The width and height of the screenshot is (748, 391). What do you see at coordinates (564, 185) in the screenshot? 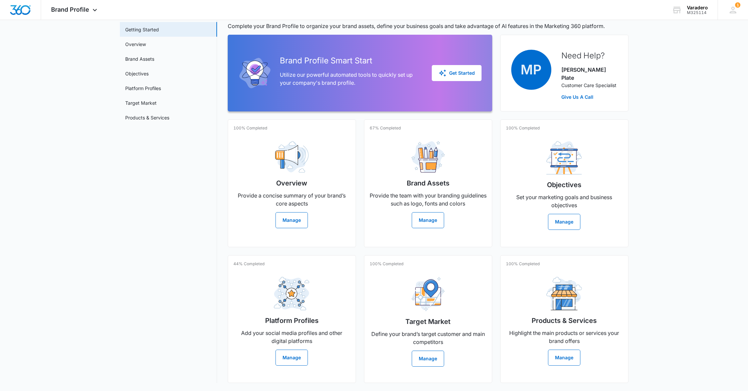
I see `h2: Objectives` at bounding box center [564, 185].